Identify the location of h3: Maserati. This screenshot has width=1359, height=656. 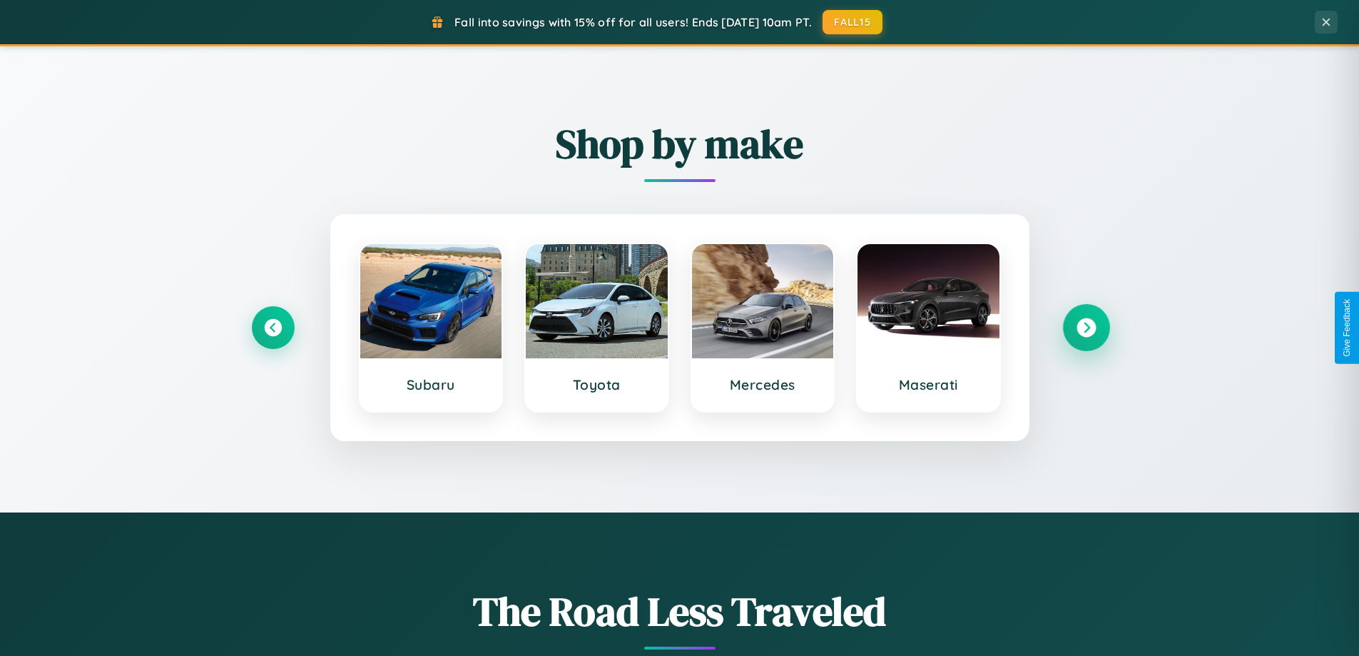
(928, 385).